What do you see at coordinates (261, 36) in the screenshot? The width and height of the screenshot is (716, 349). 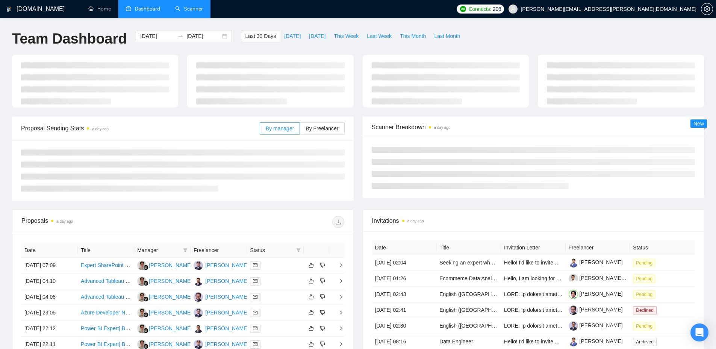 I see `span: Last 30 Days` at bounding box center [261, 36].